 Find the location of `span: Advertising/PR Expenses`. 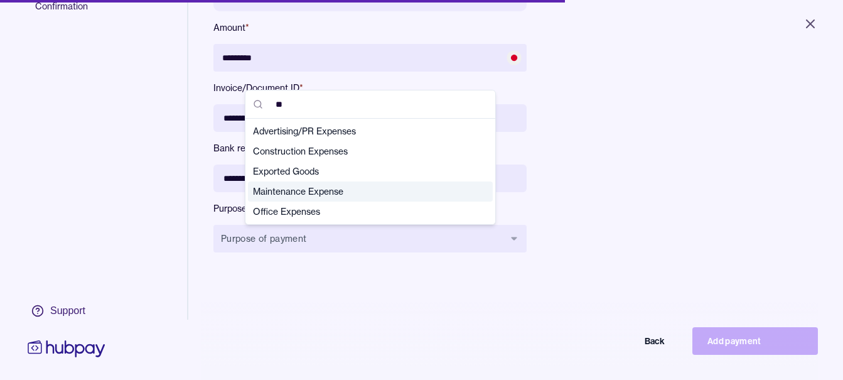

span: Advertising/PR Expenses is located at coordinates (363, 131).